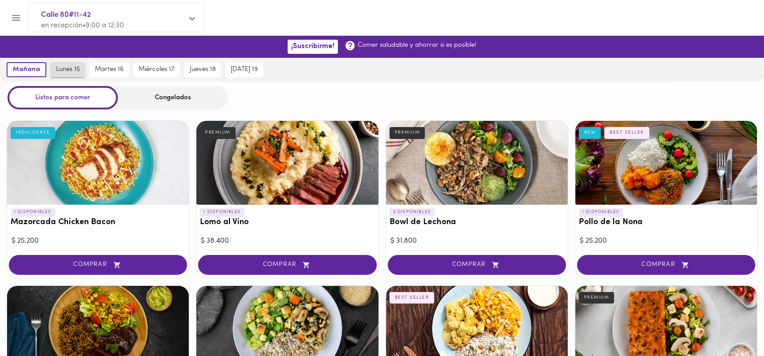 The image size is (764, 356). What do you see at coordinates (26, 70) in the screenshot?
I see `span: mañana` at bounding box center [26, 70].